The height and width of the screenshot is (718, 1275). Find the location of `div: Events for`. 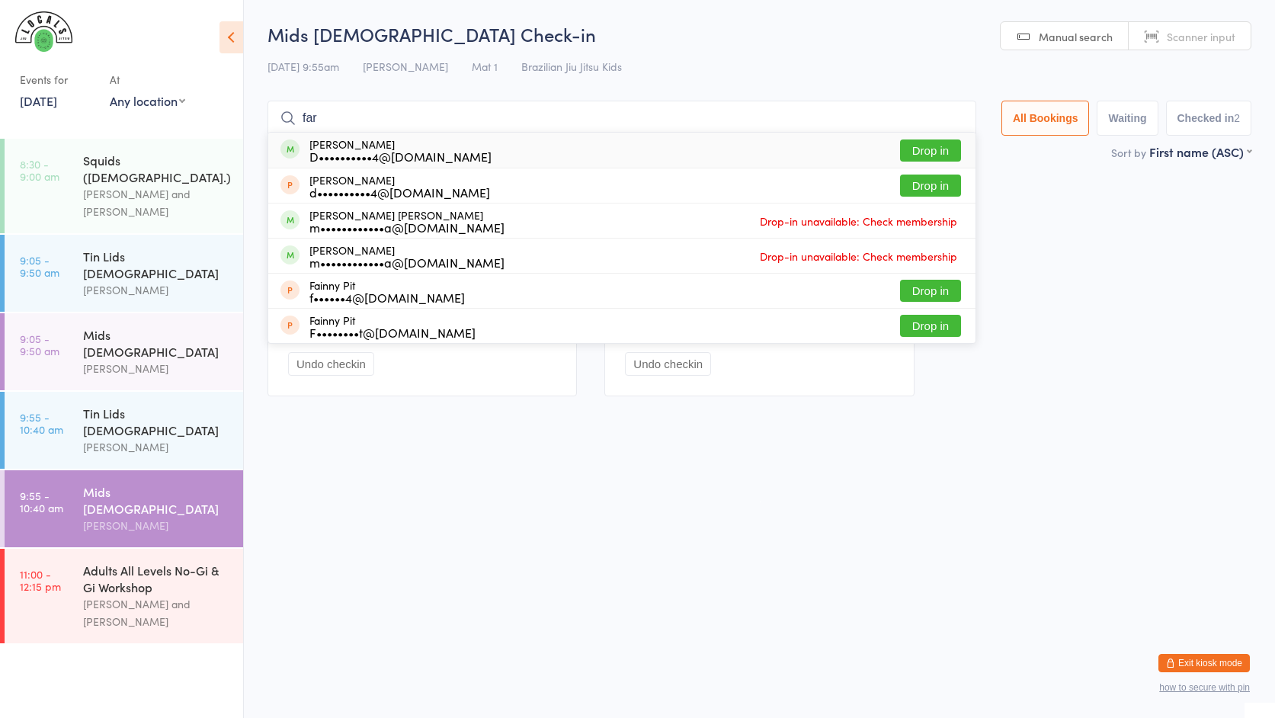

div: Events for is located at coordinates (57, 79).